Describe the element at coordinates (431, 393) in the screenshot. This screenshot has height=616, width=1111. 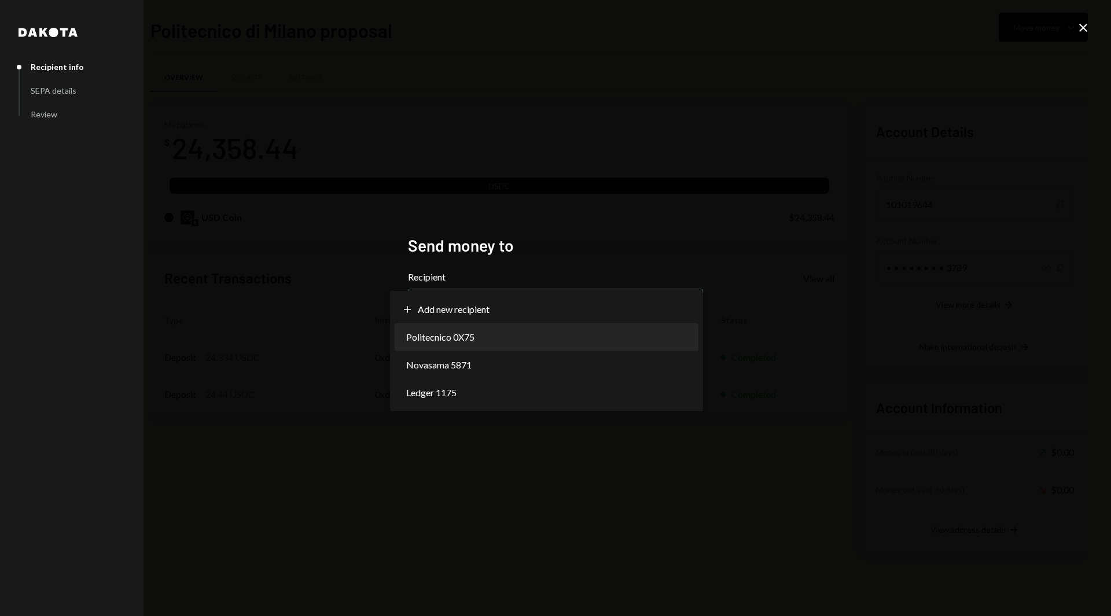
I see `span: Ledger 1175` at that location.